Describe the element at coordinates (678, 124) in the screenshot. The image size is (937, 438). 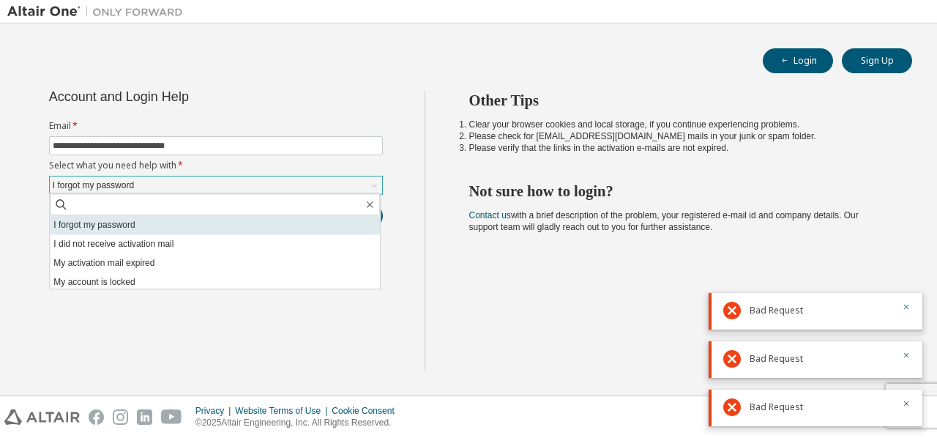
I see `li: Clear your browser cookies and local storage, if you continue experiencing problems.` at that location.